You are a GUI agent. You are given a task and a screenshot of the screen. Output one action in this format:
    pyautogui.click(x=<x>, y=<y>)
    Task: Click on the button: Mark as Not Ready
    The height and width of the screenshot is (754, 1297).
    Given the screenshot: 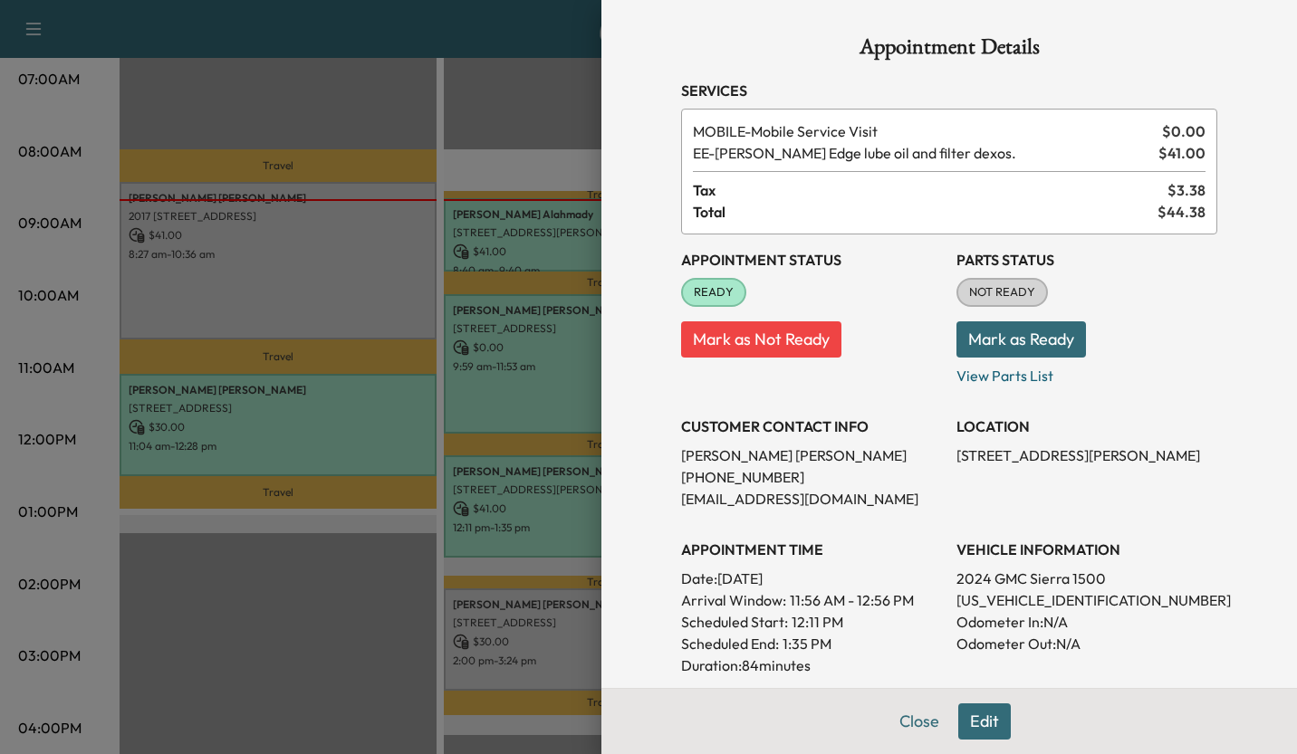 What is the action you would take?
    pyautogui.click(x=761, y=340)
    